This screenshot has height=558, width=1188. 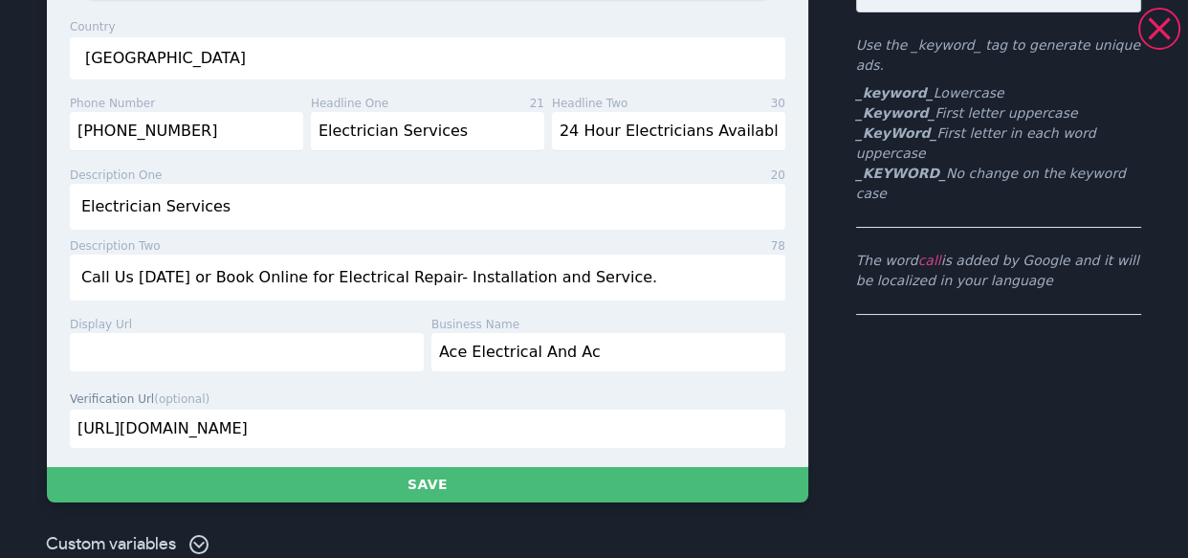 I want to click on span: (Optional), so click(x=182, y=399).